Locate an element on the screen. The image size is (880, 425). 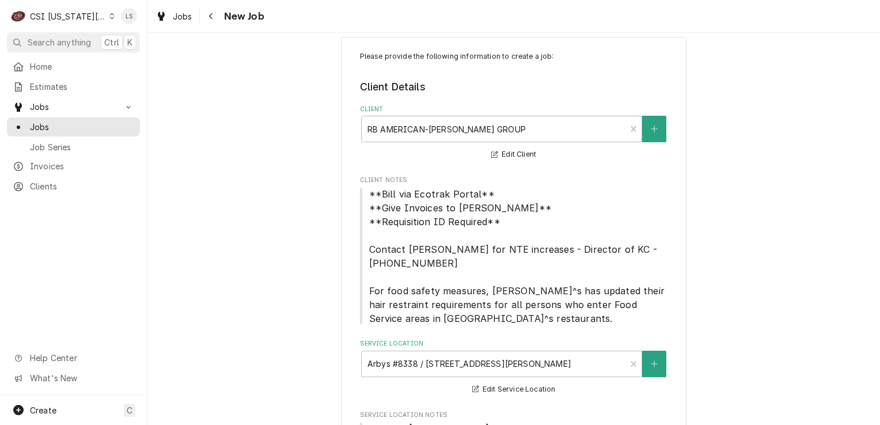
a: Job Series is located at coordinates (73, 147).